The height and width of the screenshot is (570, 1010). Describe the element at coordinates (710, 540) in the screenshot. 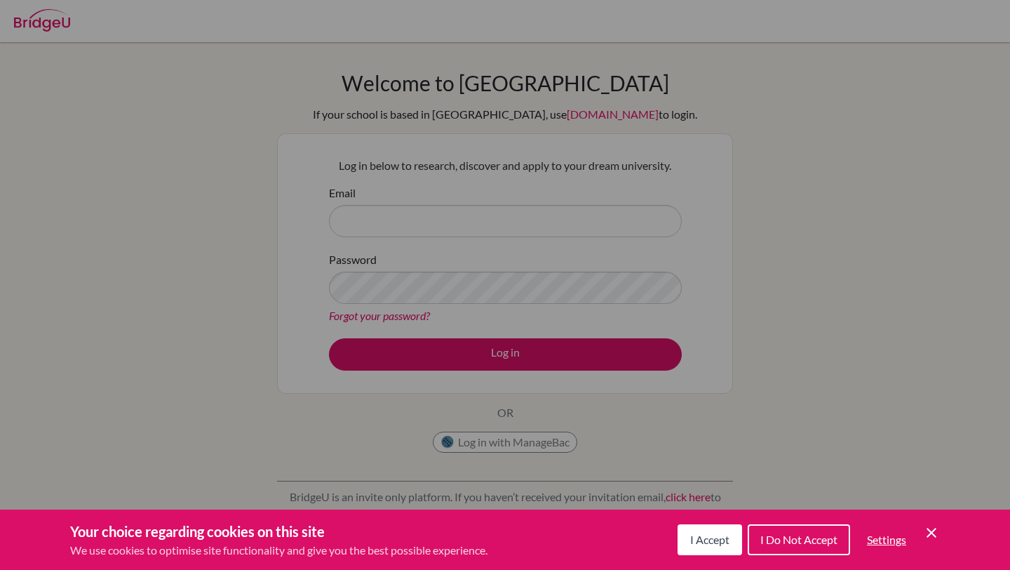

I see `button: I Accept` at that location.